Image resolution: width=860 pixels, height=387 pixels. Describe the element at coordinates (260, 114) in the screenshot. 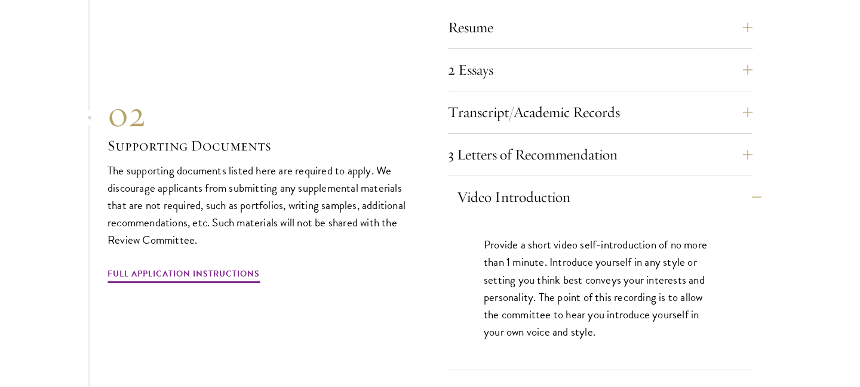

I see `div: 02` at that location.